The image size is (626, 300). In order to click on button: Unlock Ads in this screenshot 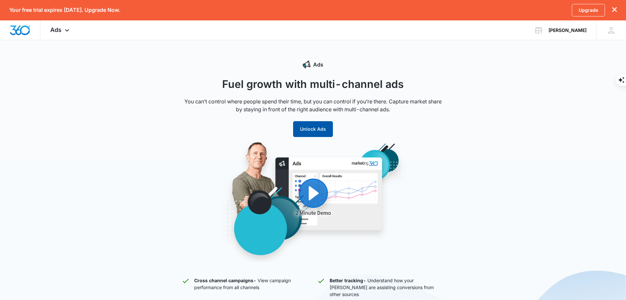, I will do `click(313, 129)`.